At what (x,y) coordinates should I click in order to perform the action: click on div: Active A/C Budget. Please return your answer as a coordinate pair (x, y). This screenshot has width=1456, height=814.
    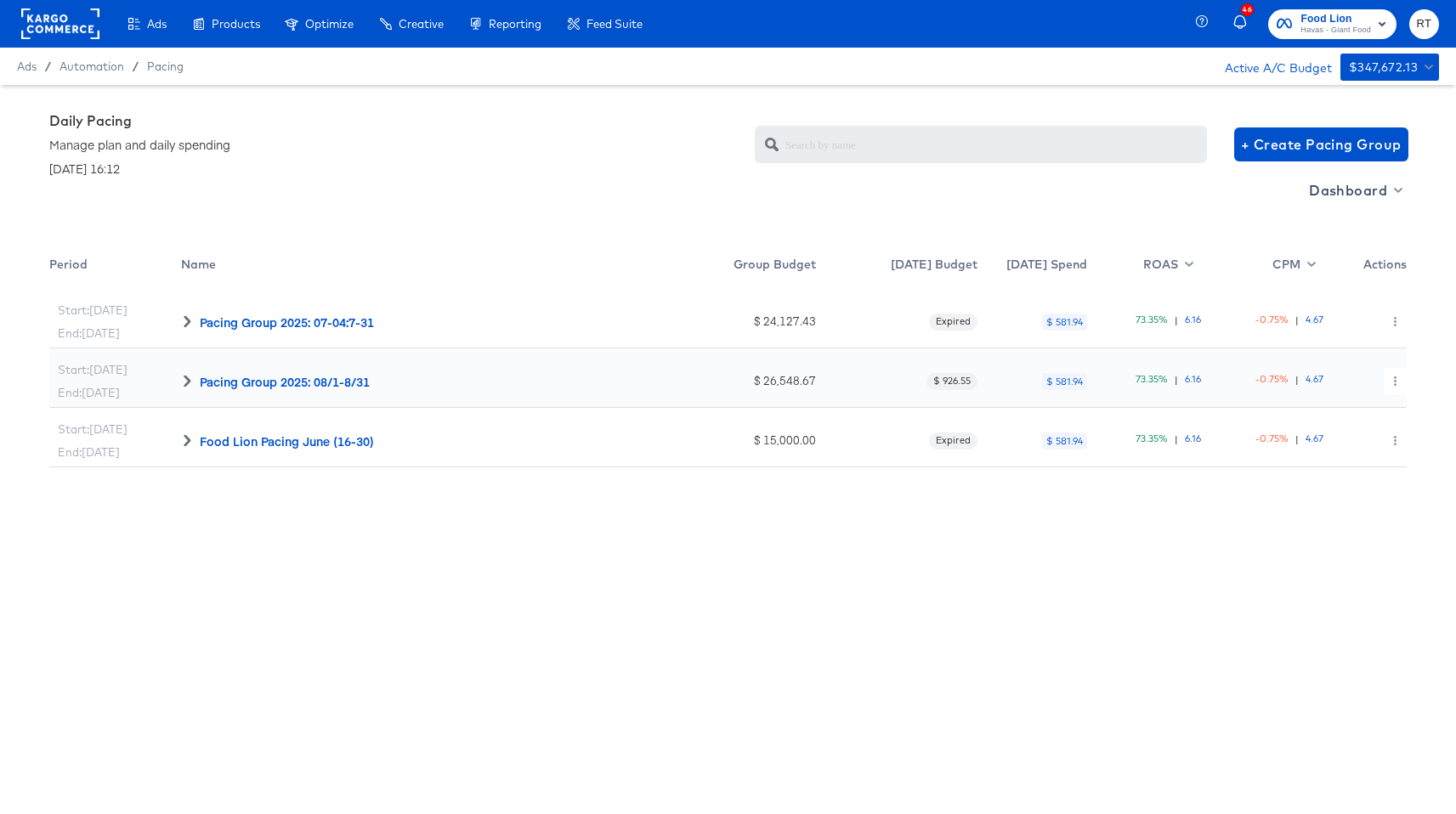
    Looking at the image, I should click on (1268, 66).